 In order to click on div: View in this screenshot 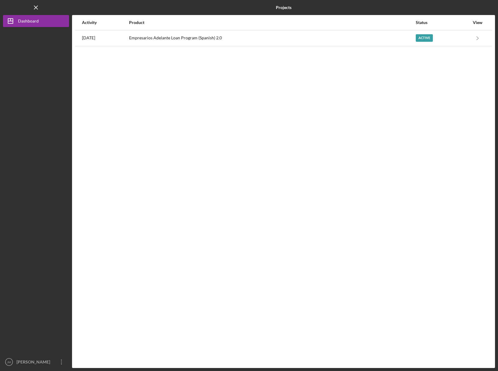, I will do `click(478, 23)`.